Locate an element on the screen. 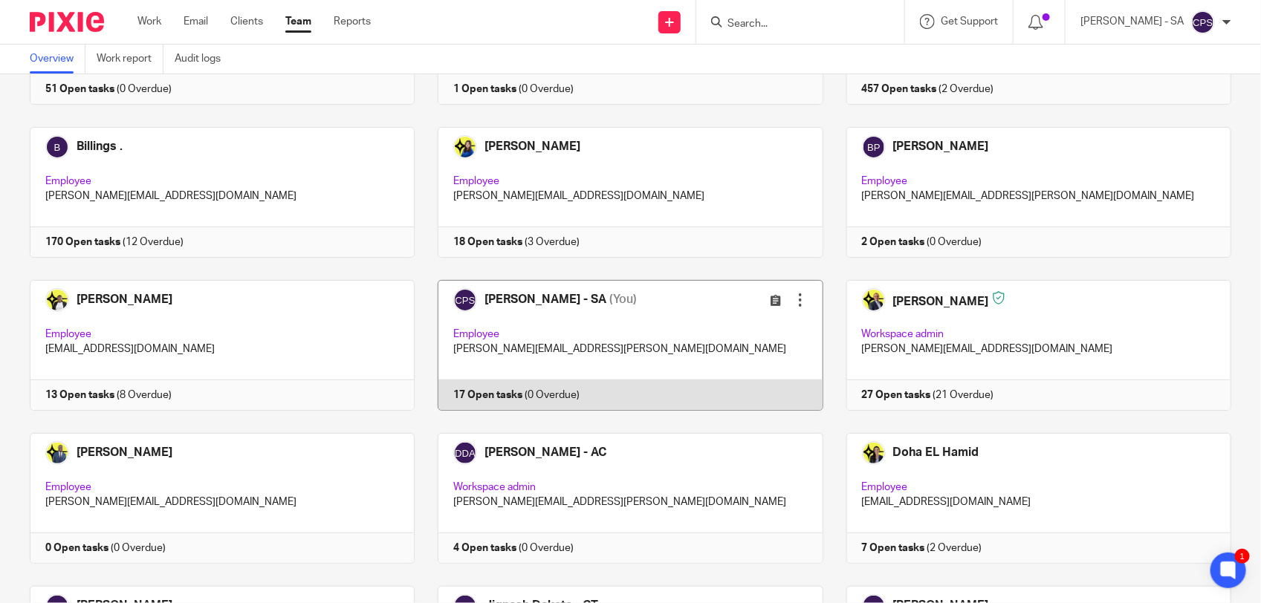  span: Get Support is located at coordinates (969, 22).